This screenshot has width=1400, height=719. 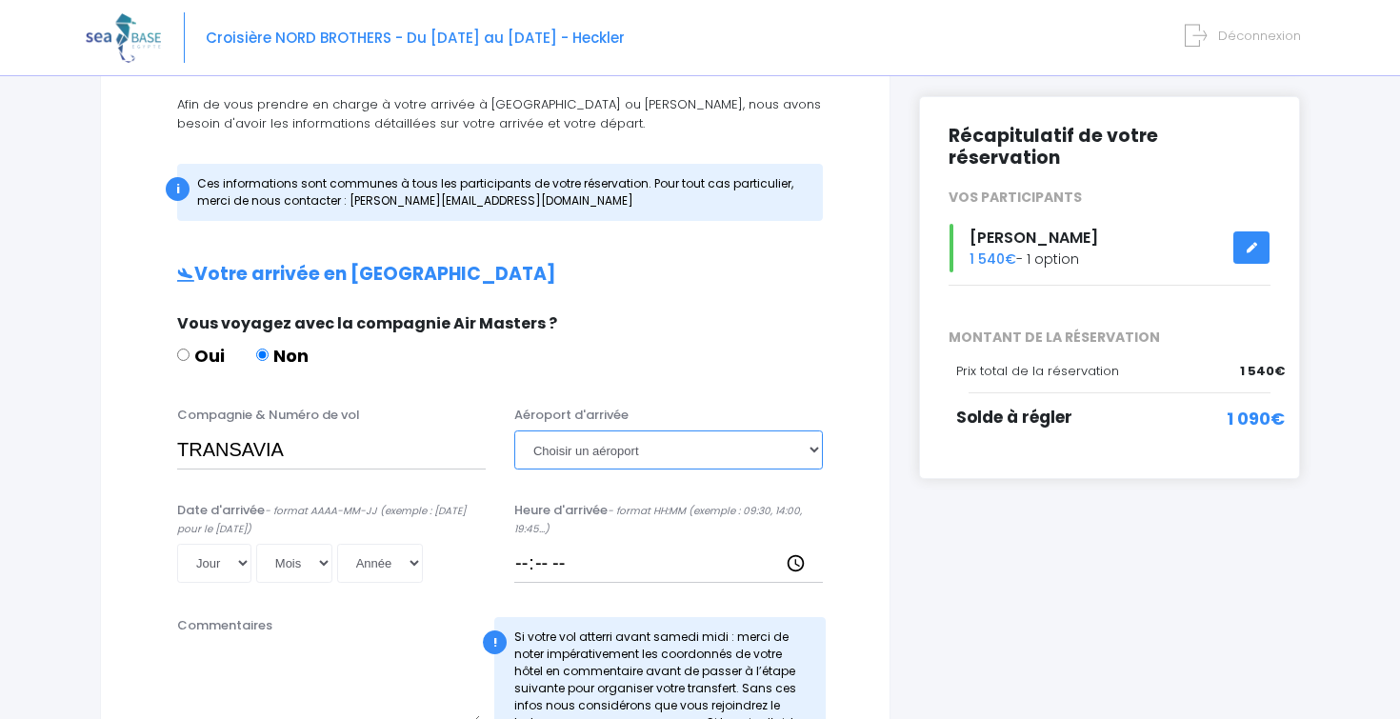 What do you see at coordinates (1259, 35) in the screenshot?
I see `span: Déconnexion` at bounding box center [1259, 35].